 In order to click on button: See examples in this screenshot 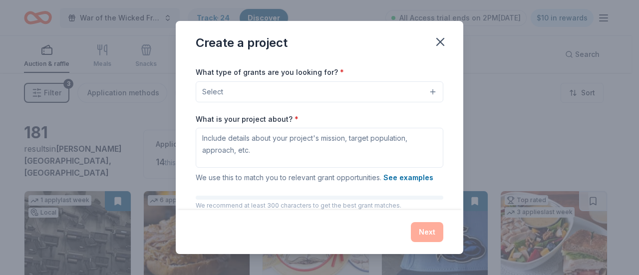, I will do `click(409, 178)`.